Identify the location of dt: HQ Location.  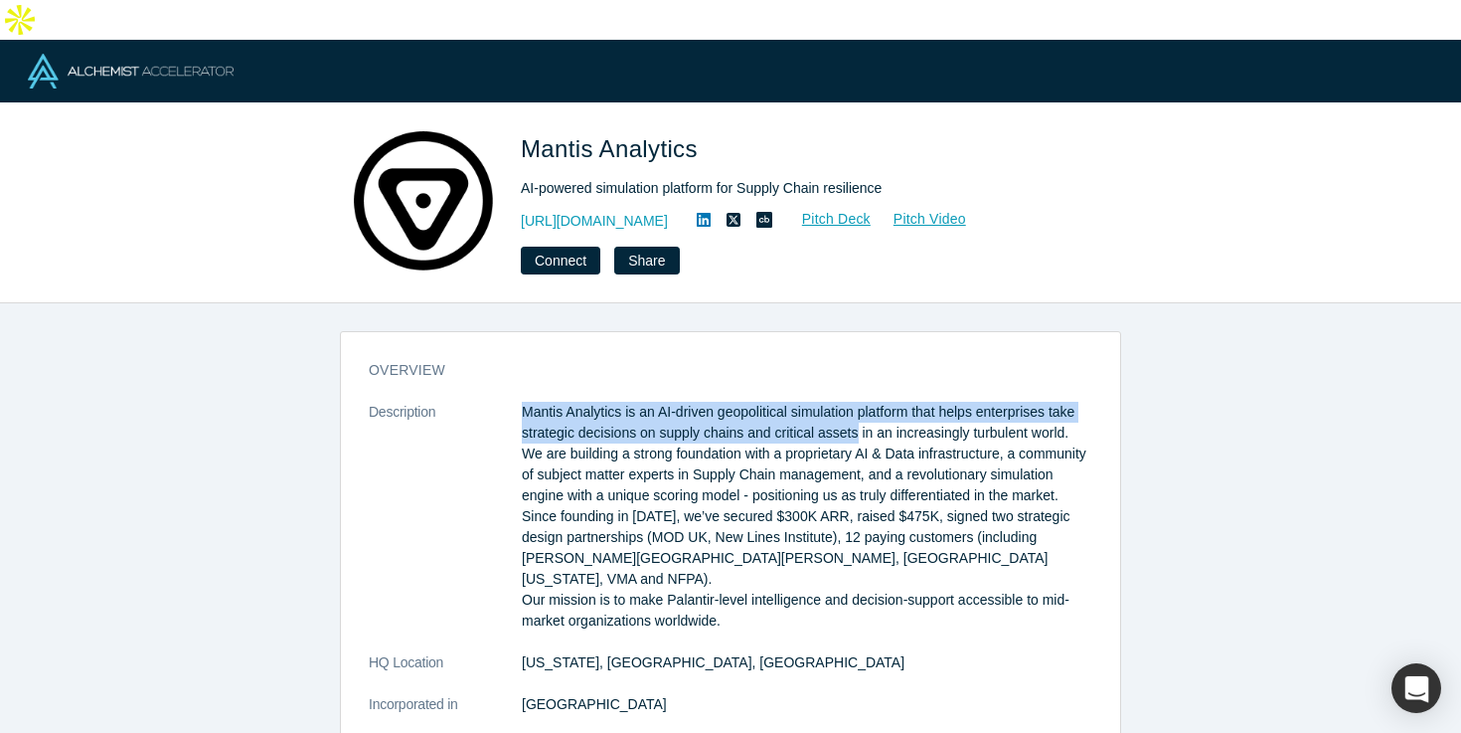
(445, 673).